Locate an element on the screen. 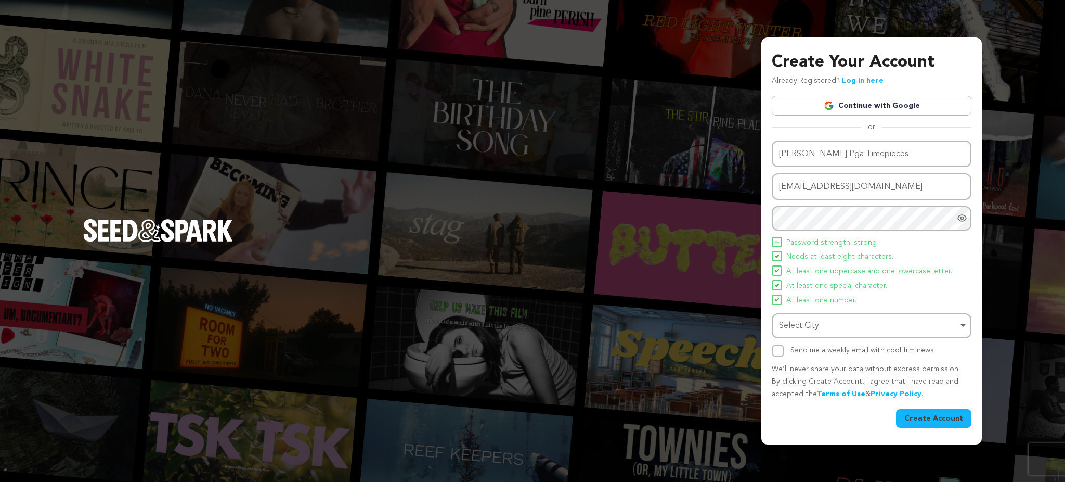  p: Already Registered? is located at coordinates (828, 81).